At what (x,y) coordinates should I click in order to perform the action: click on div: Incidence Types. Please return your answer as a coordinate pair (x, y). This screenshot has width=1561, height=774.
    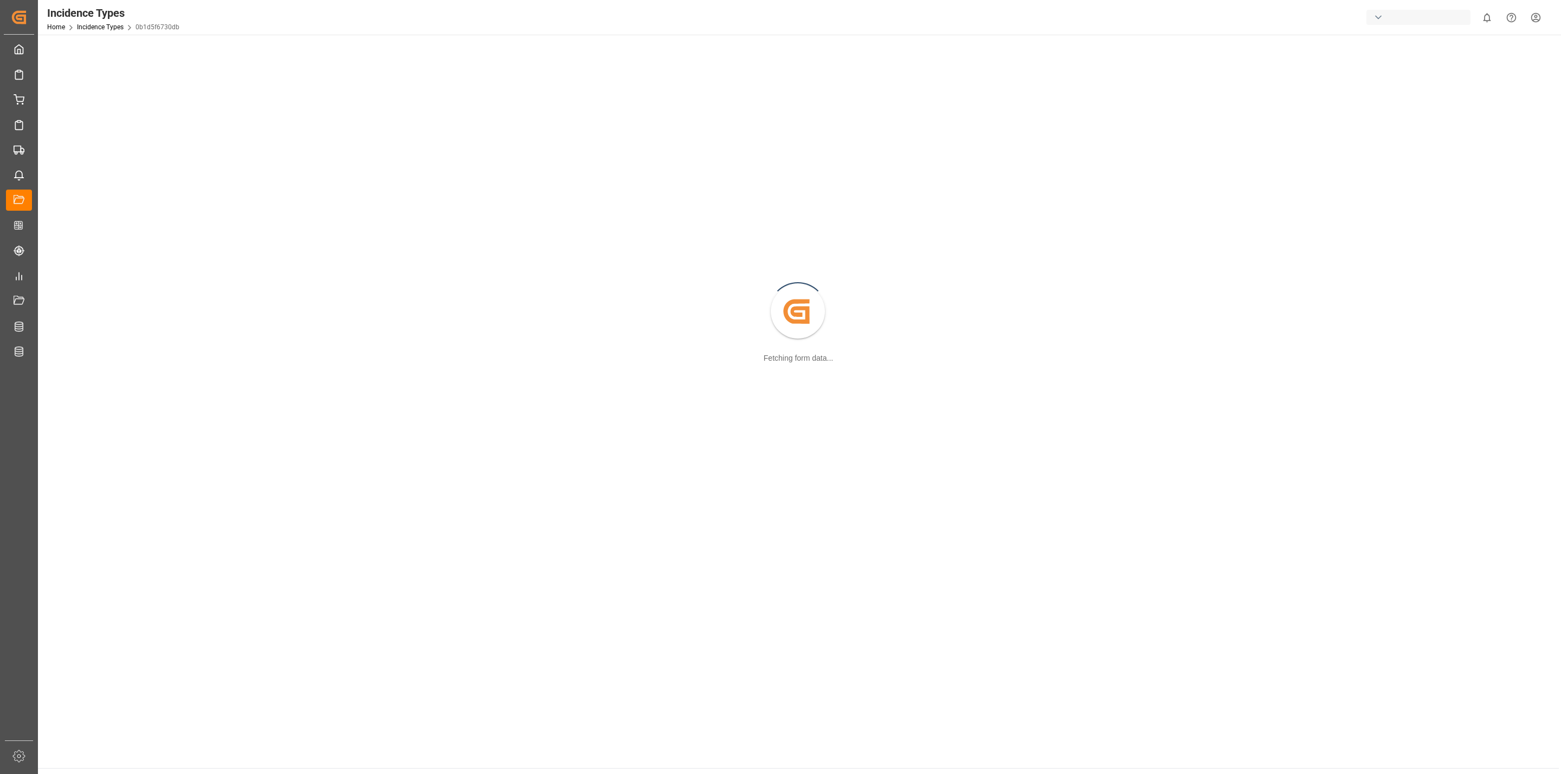
    Looking at the image, I should click on (113, 13).